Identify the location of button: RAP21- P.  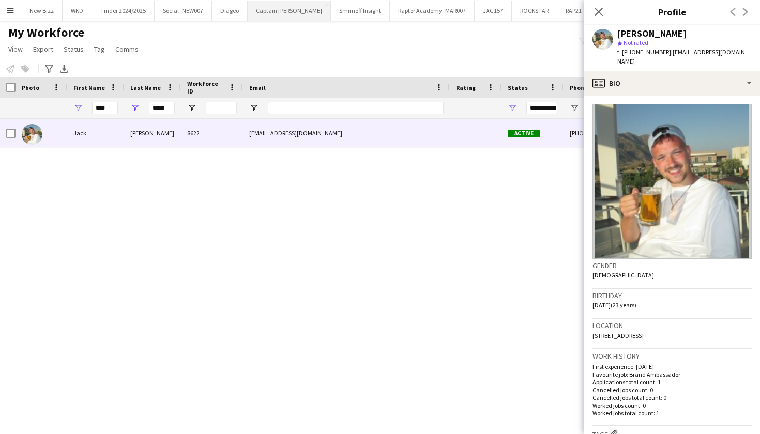
(577, 10).